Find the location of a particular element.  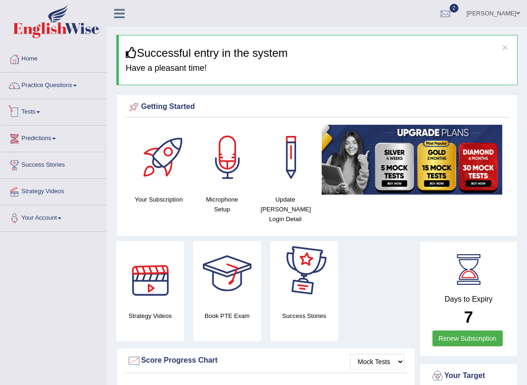

a: Renew Subscription is located at coordinates (467, 338).